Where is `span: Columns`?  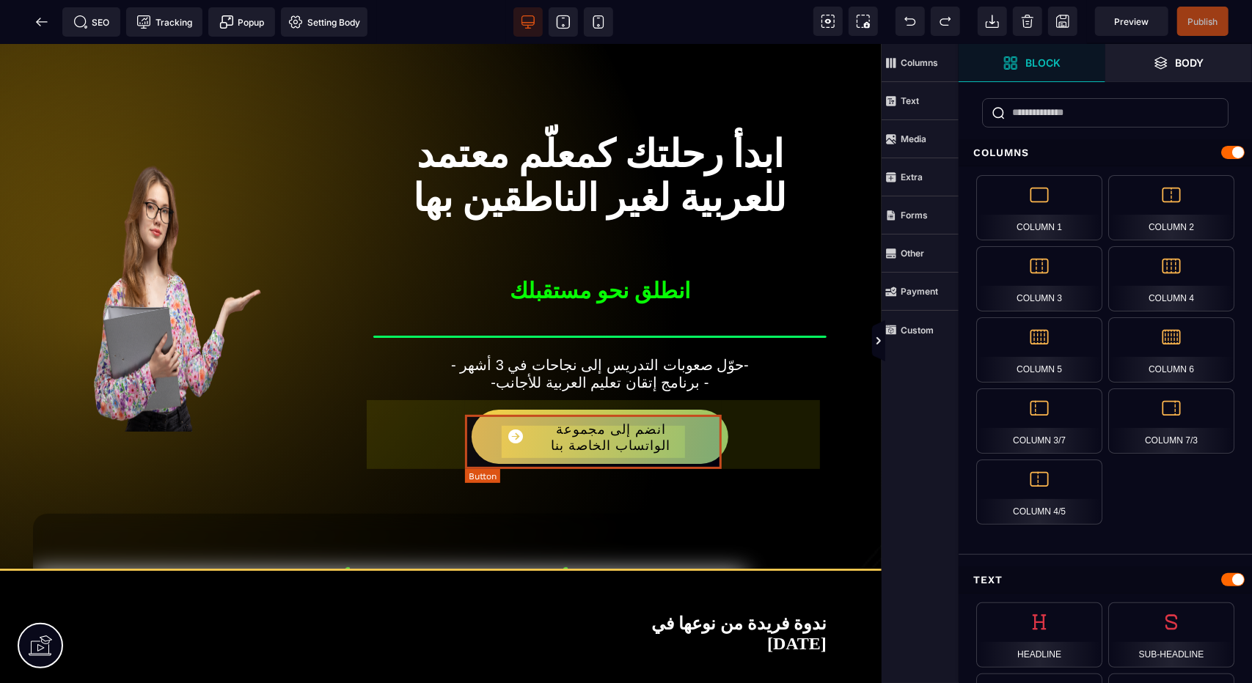
span: Columns is located at coordinates (919, 63).